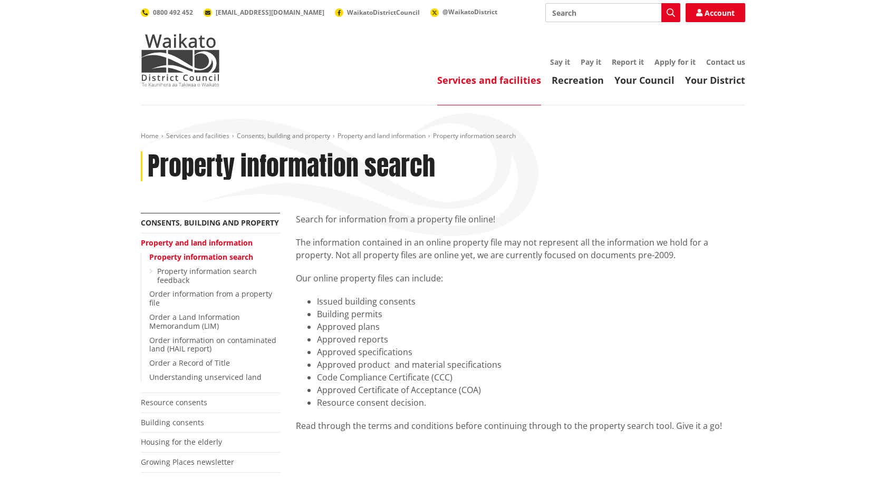 Image resolution: width=886 pixels, height=489 pixels. Describe the element at coordinates (590, 62) in the screenshot. I see `a: Pay it` at that location.